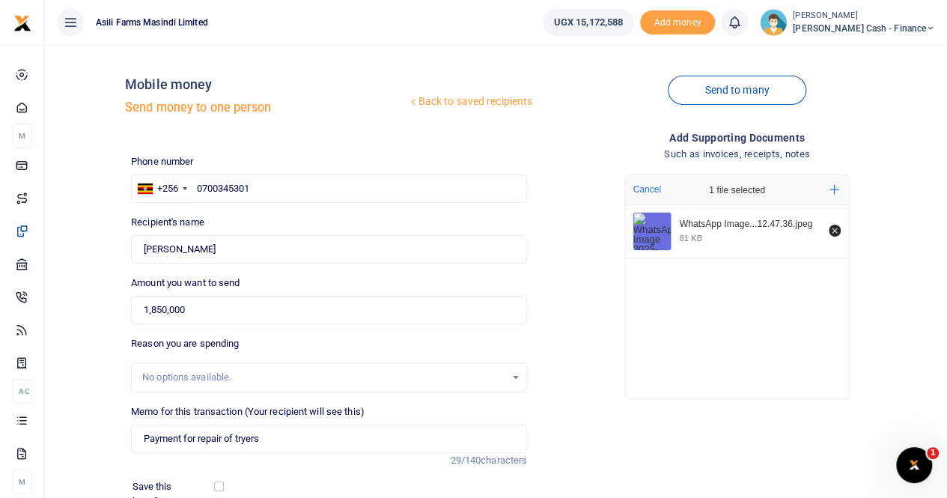 The height and width of the screenshot is (498, 947). What do you see at coordinates (22, 23) in the screenshot?
I see `img: logo-small` at bounding box center [22, 23].